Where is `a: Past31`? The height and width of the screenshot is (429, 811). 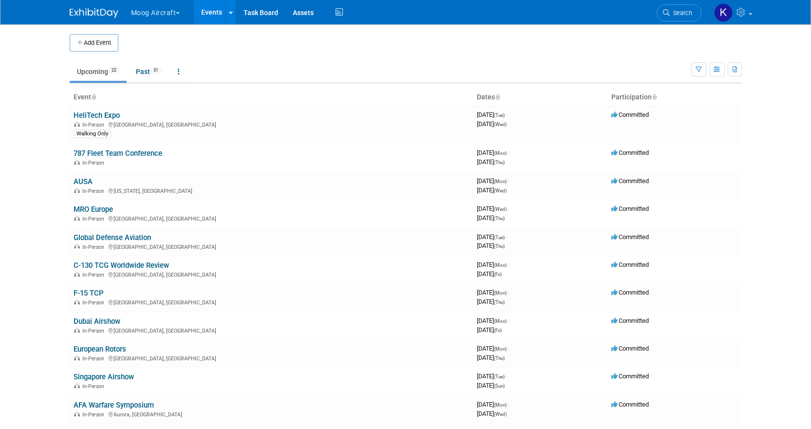 a: Past31 is located at coordinates (149, 72).